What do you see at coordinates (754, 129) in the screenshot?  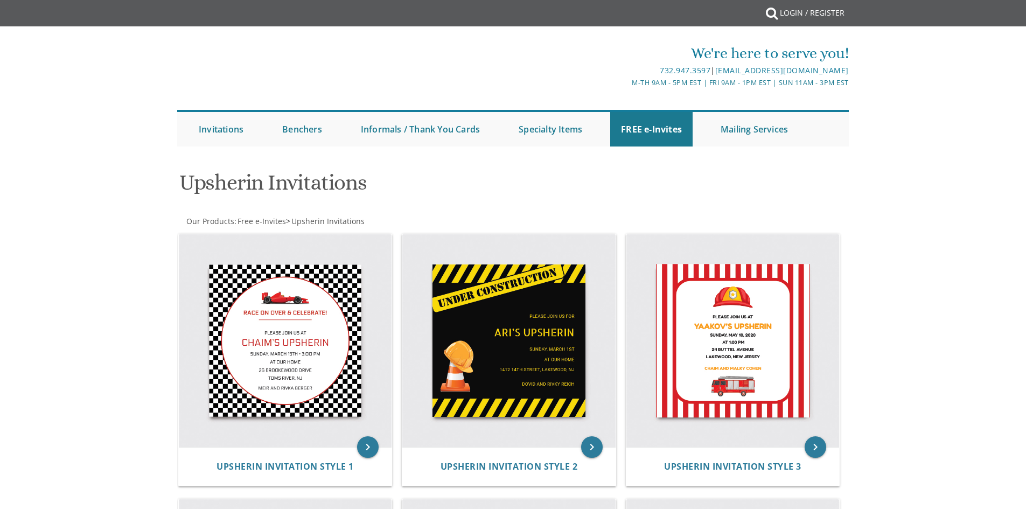 I see `a: Mailing Services` at bounding box center [754, 129].